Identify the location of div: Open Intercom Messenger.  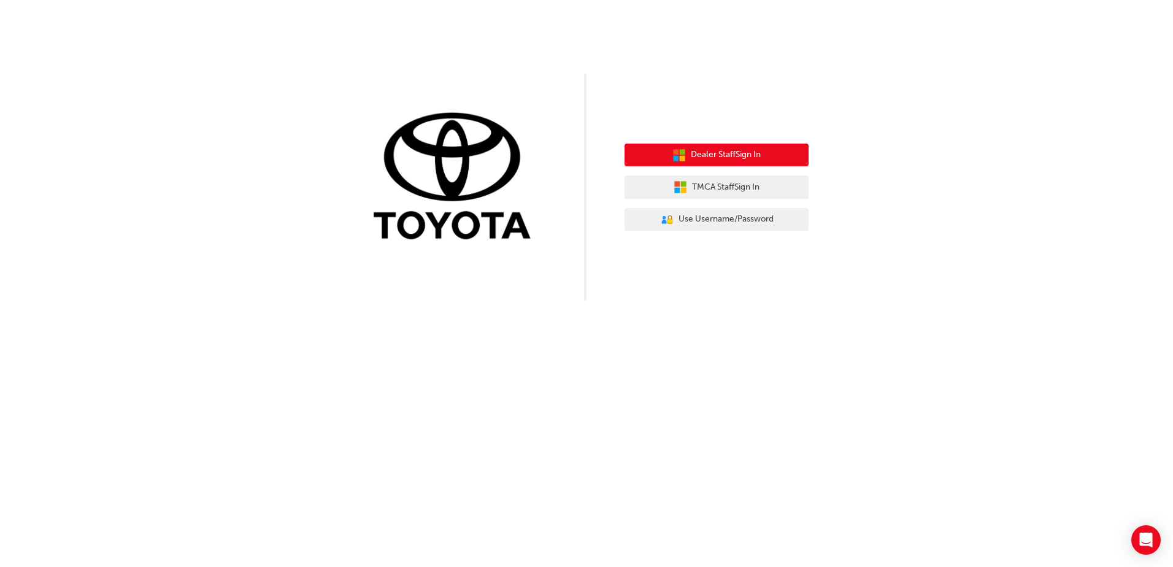
(1146, 540).